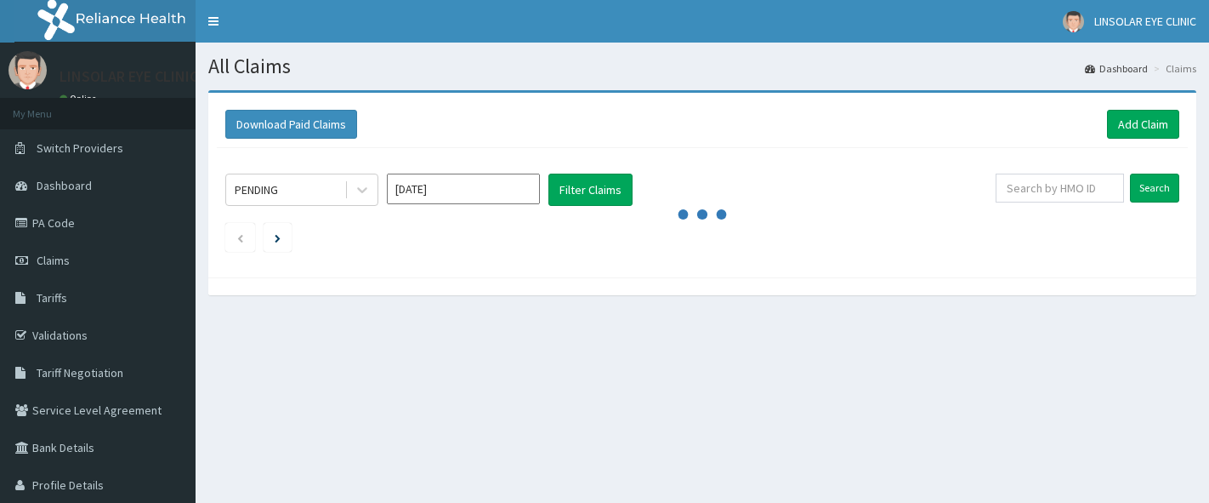 The image size is (1209, 503). Describe the element at coordinates (1155, 188) in the screenshot. I see `input: Search` at that location.